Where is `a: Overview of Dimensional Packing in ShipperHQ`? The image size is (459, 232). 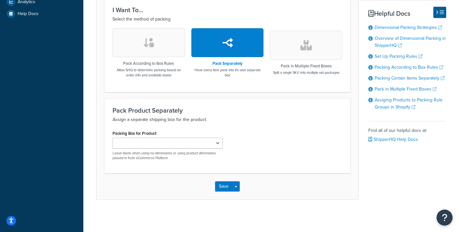
a: Overview of Dimensional Packing in ShipperHQ is located at coordinates (410, 42).